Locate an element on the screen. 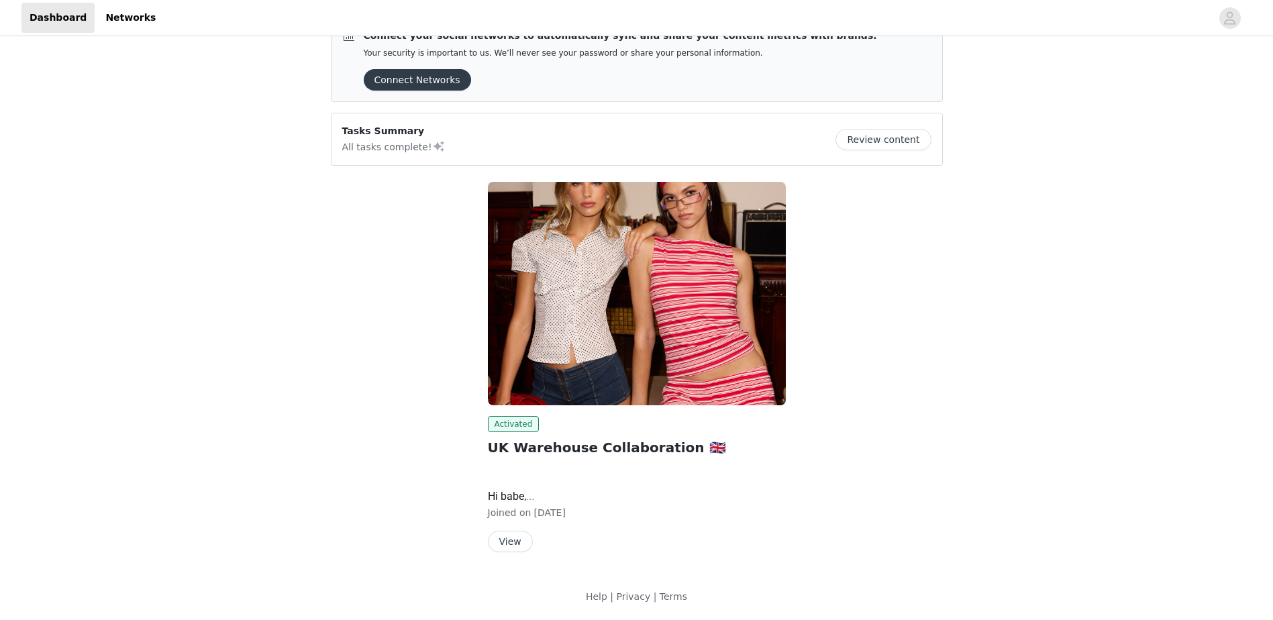  a: Dashboard is located at coordinates (58, 17).